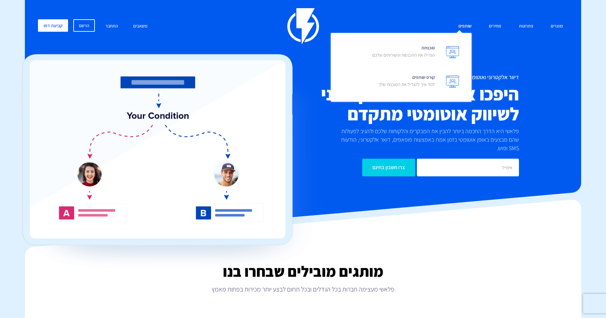 The image size is (606, 318). What do you see at coordinates (406, 81) in the screenshot?
I see `span: קורס שותפים` at bounding box center [406, 81].